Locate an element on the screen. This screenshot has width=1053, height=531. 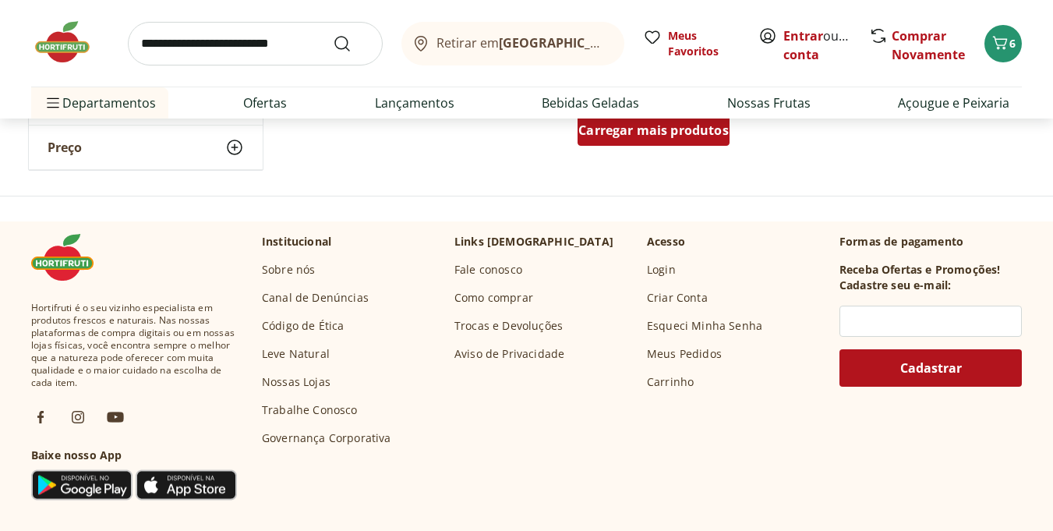
input: search is located at coordinates (255, 44).